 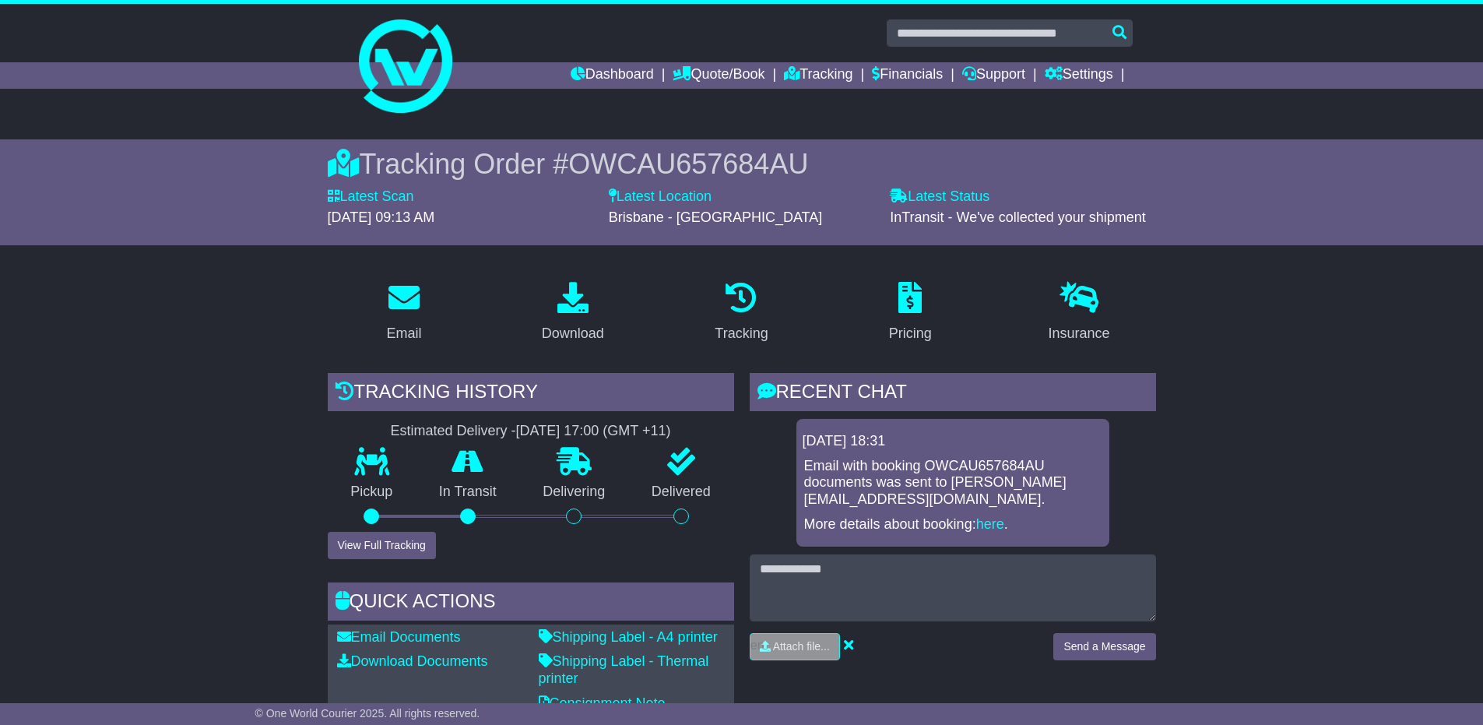 I want to click on p: More details about booking: ., so click(x=953, y=525).